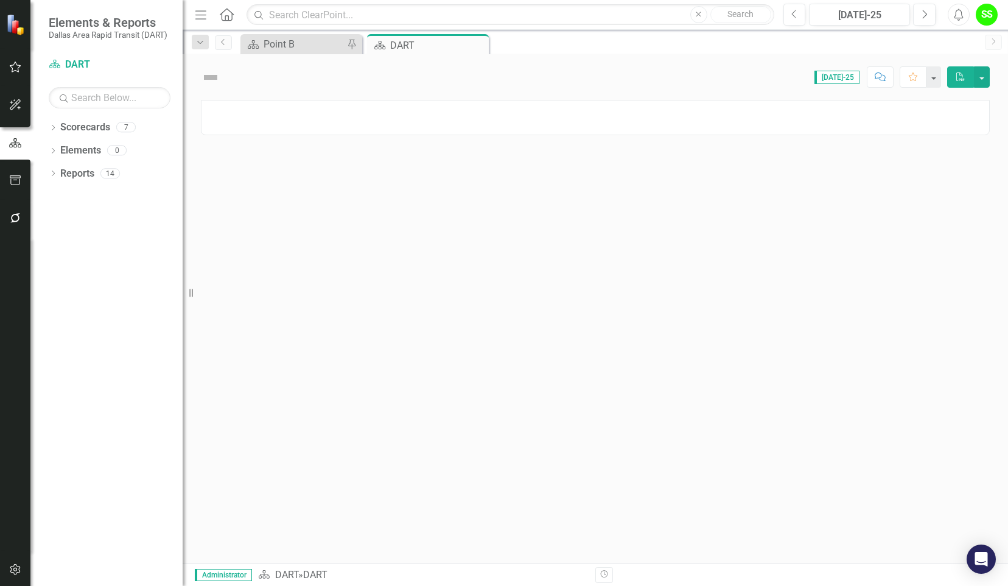 Image resolution: width=1008 pixels, height=586 pixels. I want to click on div: 14, so click(110, 173).